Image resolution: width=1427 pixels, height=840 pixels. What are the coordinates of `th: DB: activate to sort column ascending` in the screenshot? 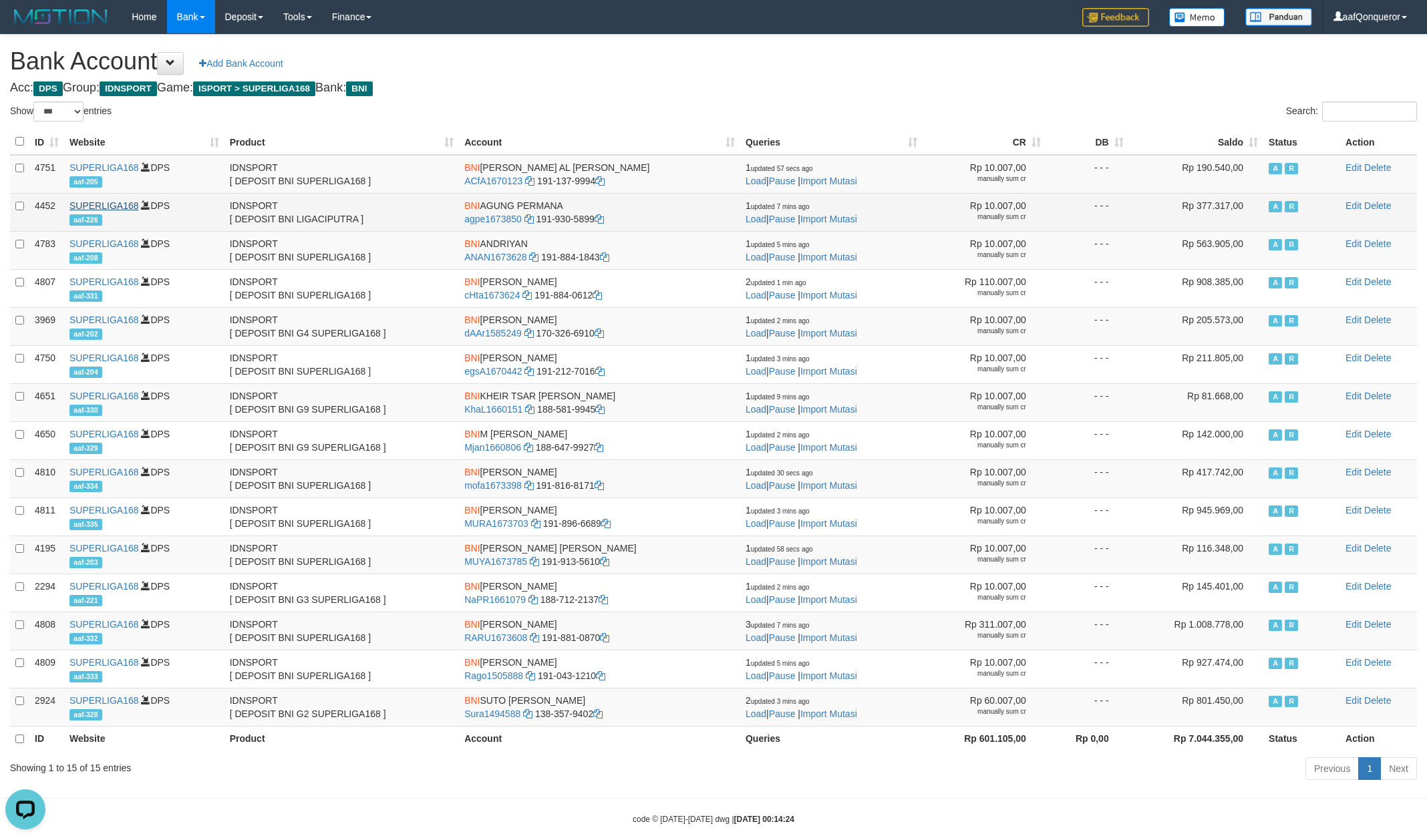 It's located at (1088, 142).